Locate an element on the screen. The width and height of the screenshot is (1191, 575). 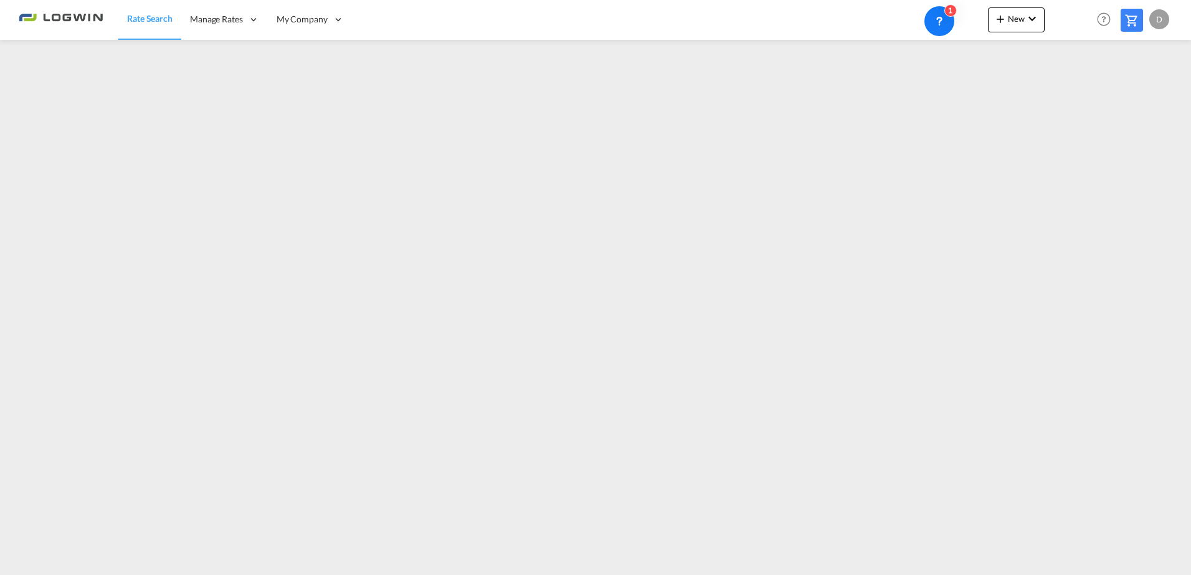
span: Help is located at coordinates (1103, 19).